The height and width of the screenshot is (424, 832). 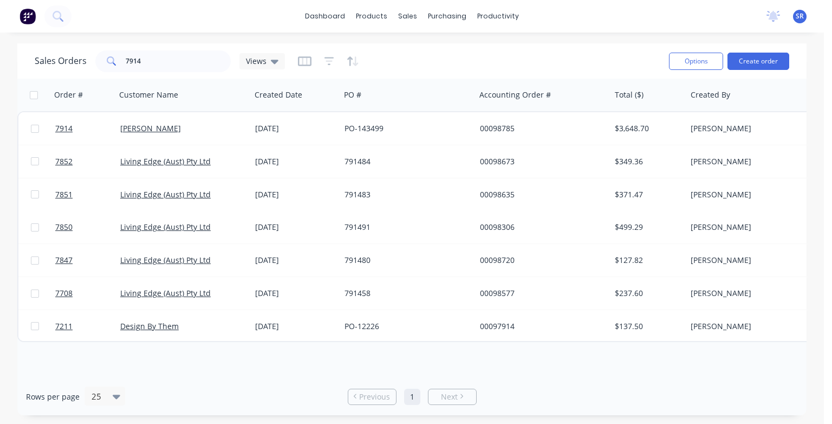 I want to click on div: Total ($), so click(x=629, y=95).